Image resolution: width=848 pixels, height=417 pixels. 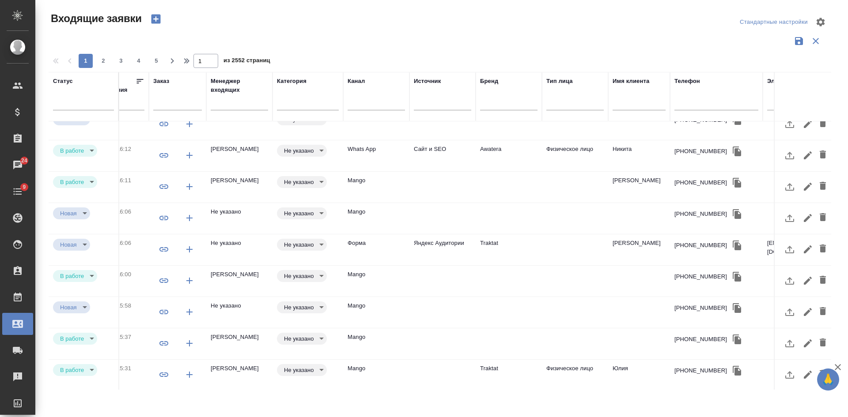 What do you see at coordinates (781, 81) in the screenshot?
I see `div: Эл. почта` at bounding box center [781, 81].